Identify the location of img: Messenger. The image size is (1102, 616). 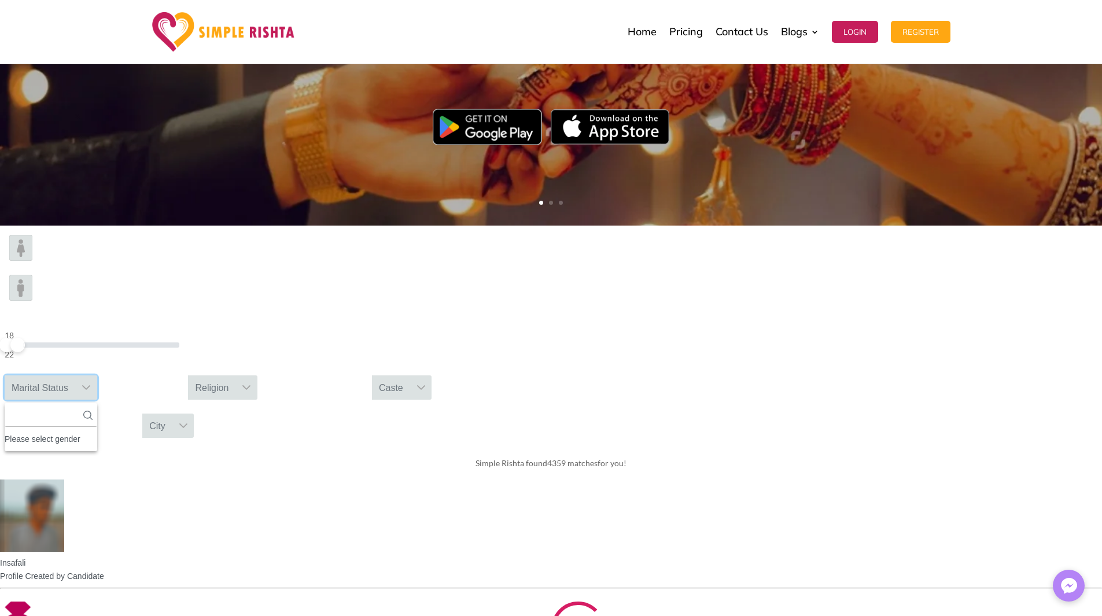
(1069, 586).